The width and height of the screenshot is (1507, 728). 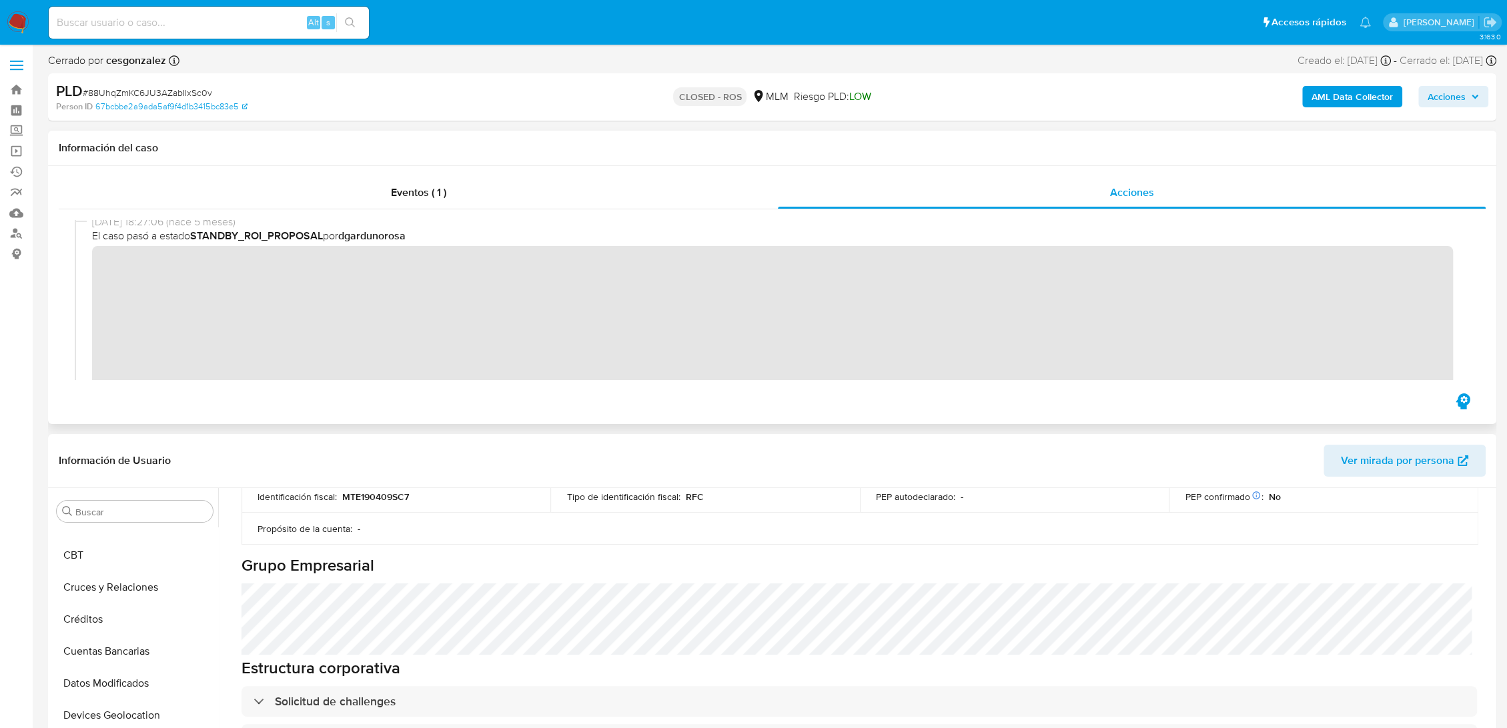 What do you see at coordinates (135, 556) in the screenshot?
I see `button: CBT` at bounding box center [135, 556].